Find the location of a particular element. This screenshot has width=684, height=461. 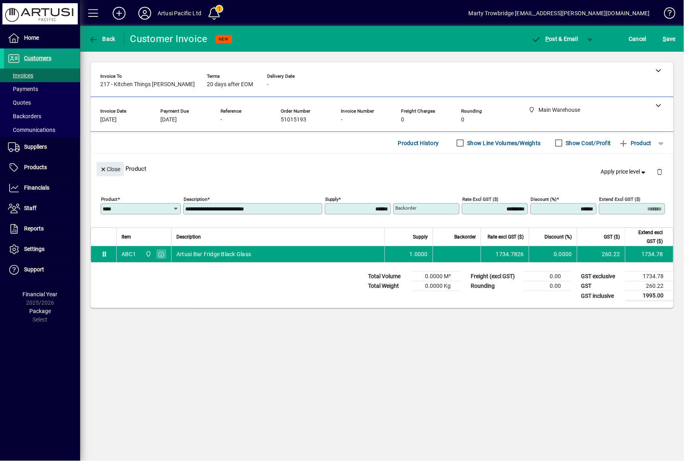

span: Item is located at coordinates (126, 237).